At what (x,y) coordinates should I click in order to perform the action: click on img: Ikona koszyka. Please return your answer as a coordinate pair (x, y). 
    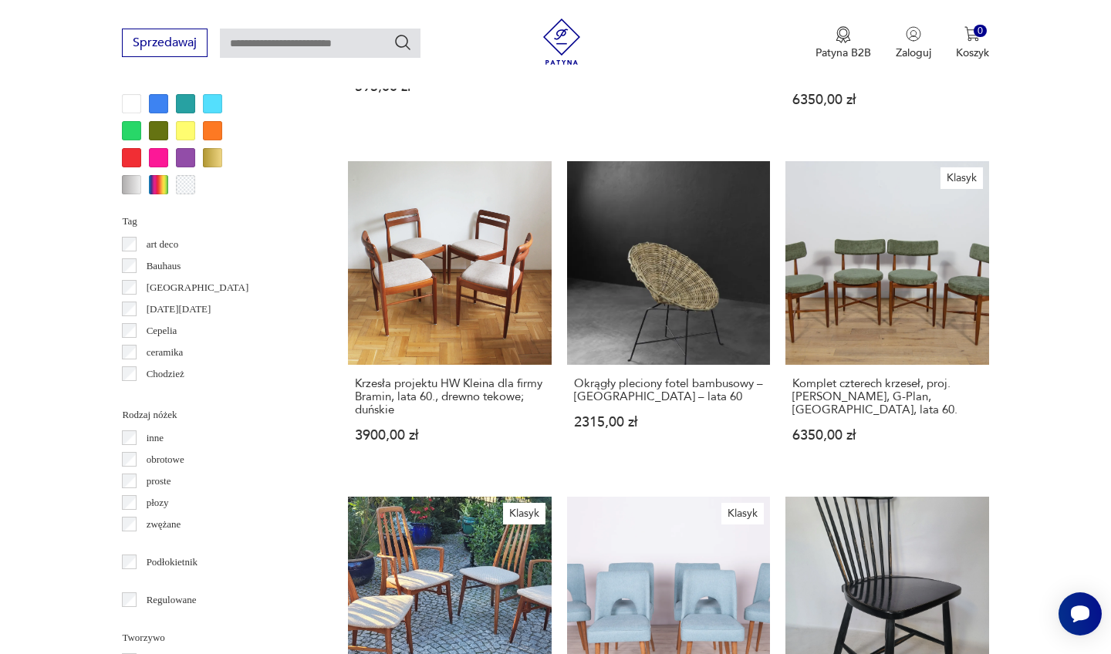
    Looking at the image, I should click on (972, 34).